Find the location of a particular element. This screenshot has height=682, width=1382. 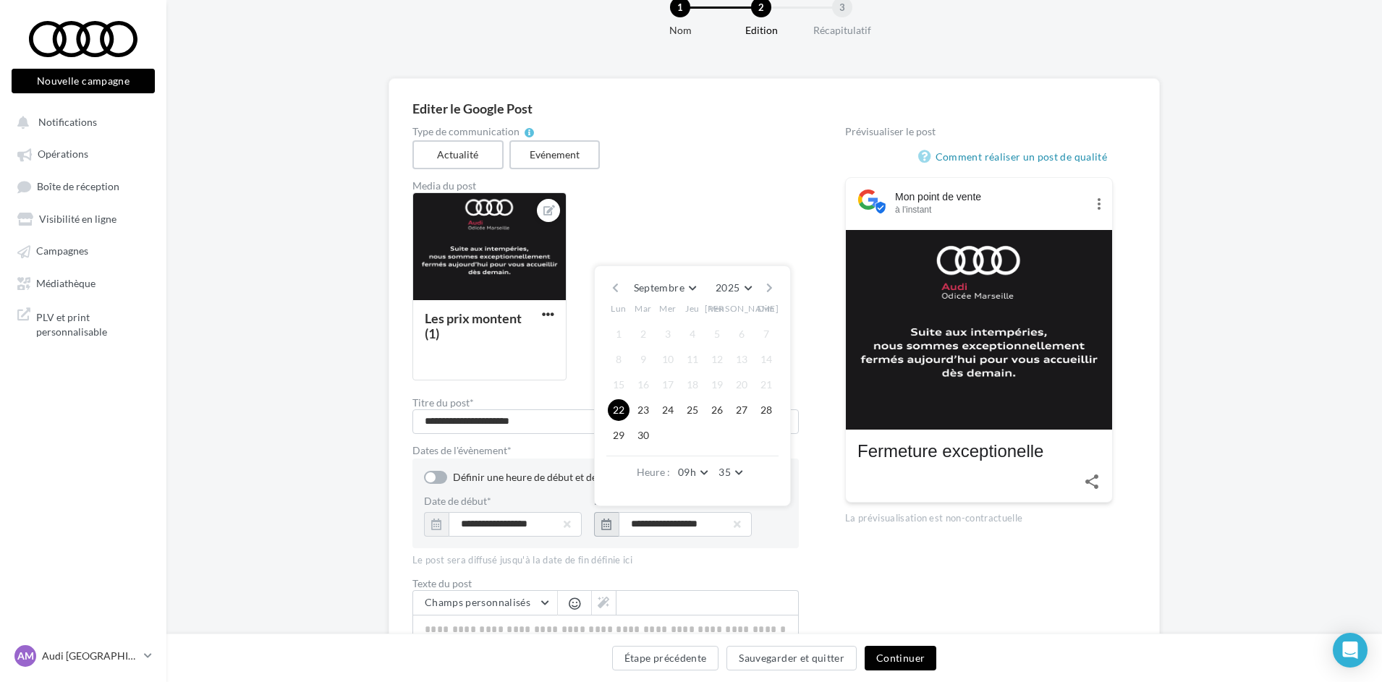

button: 21 is located at coordinates (766, 385).